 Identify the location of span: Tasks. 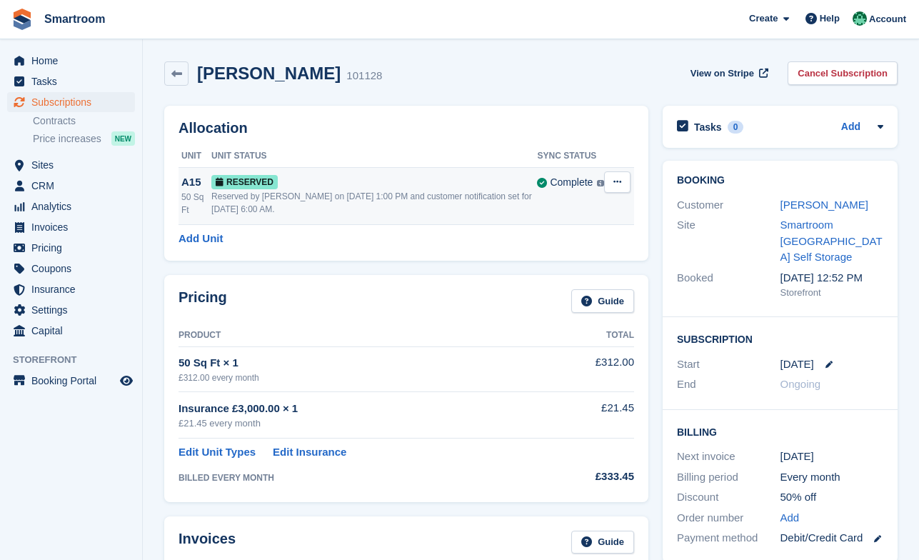
(74, 81).